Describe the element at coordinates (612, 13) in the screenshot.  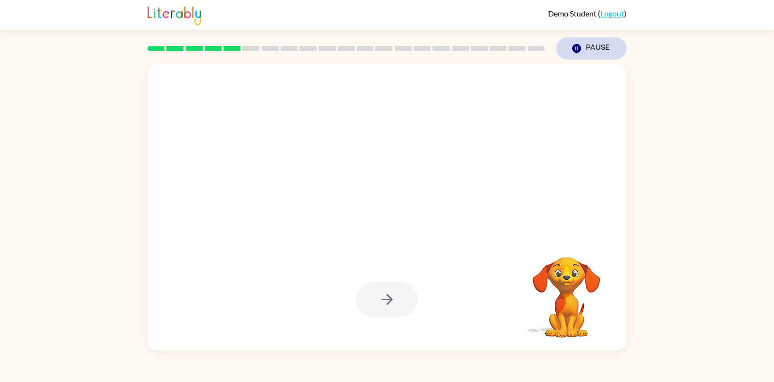
I see `a: Logout` at that location.